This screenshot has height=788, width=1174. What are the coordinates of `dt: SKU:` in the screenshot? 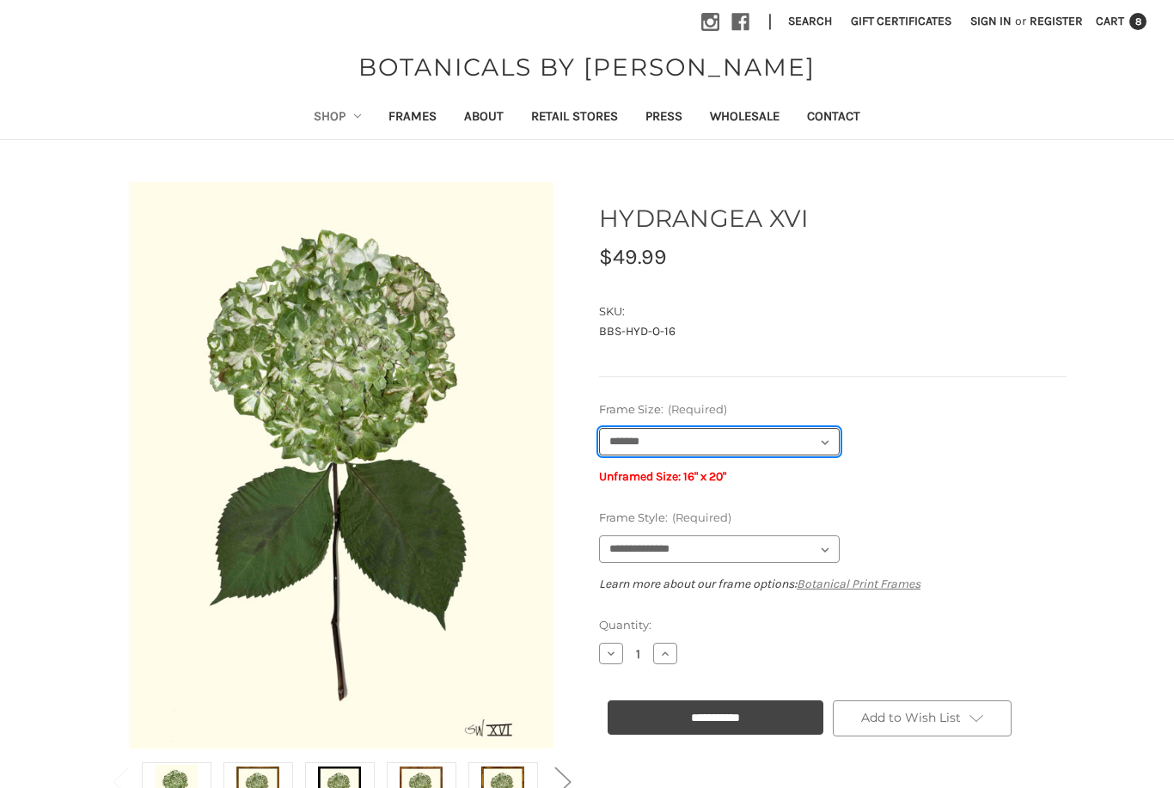 It's located at (830, 312).